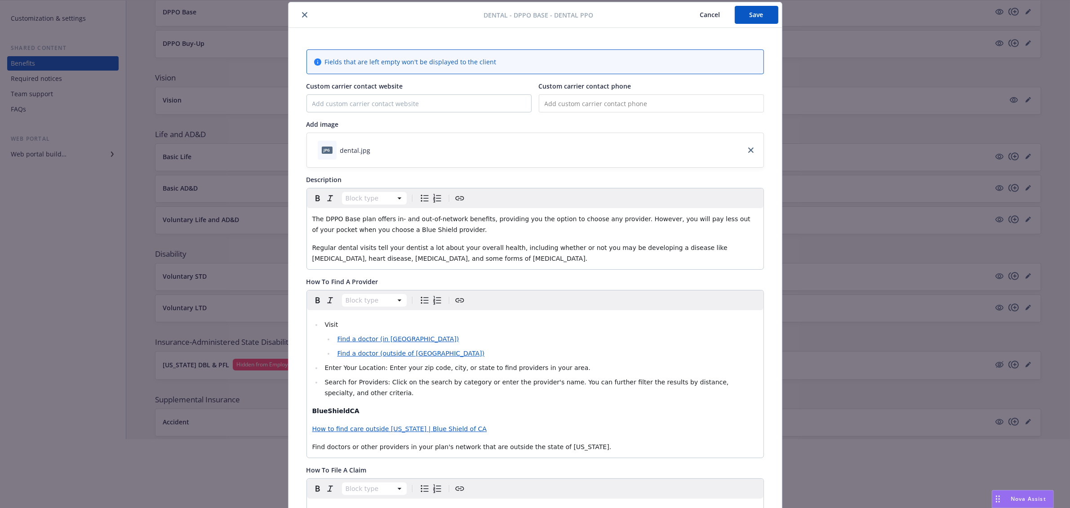  I want to click on span: Enter Your Location: Enter your zip code, city, or state to find providers in your area., so click(457, 368).